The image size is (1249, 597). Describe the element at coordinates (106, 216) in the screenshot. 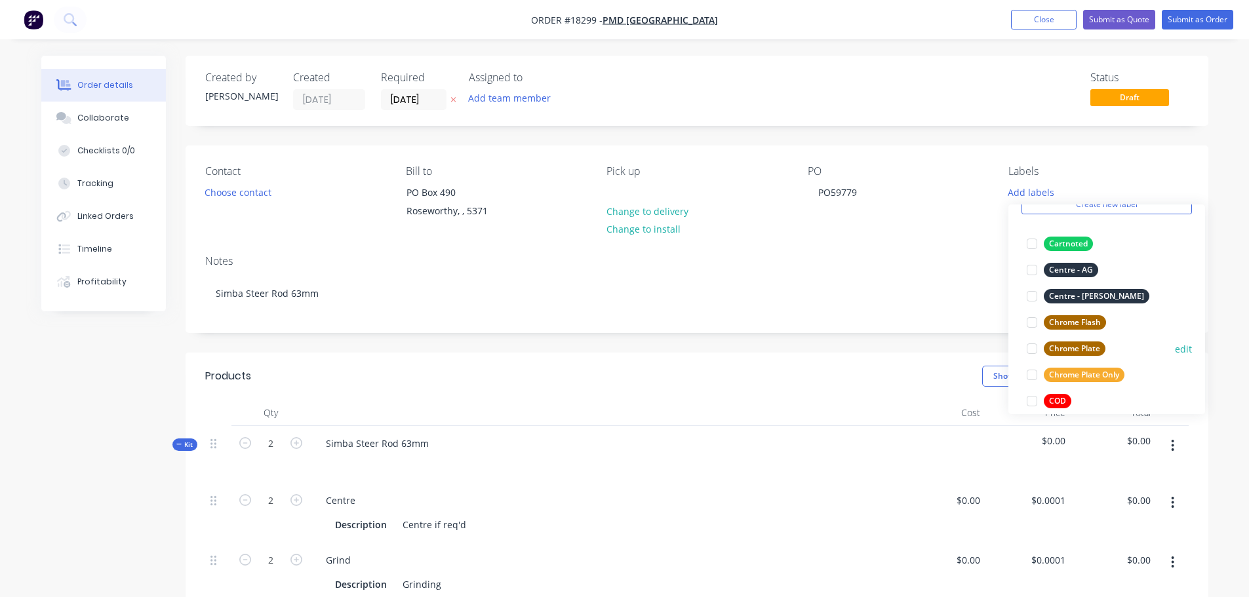

I see `div: Linked Orders` at that location.